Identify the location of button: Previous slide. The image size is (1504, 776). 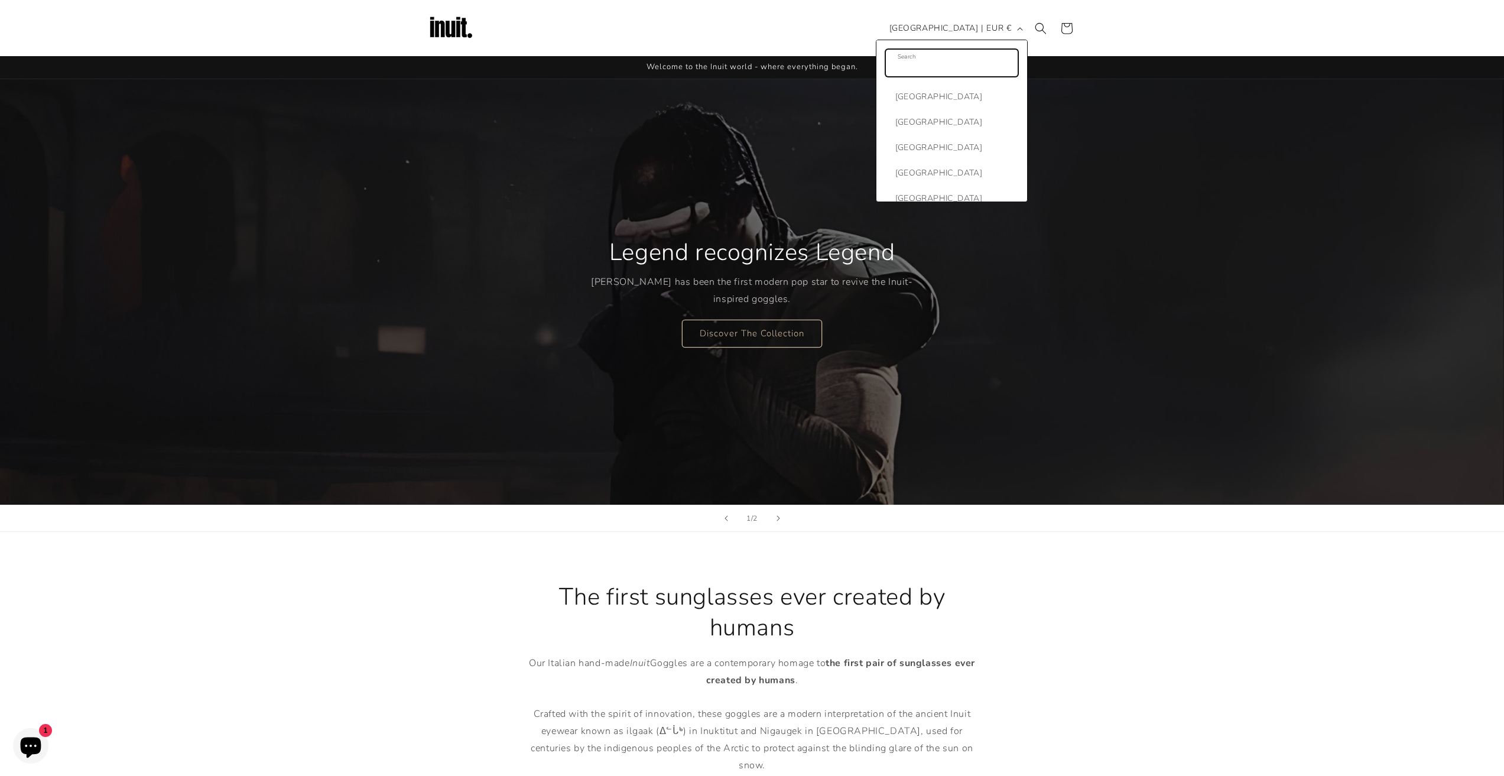
(726, 518).